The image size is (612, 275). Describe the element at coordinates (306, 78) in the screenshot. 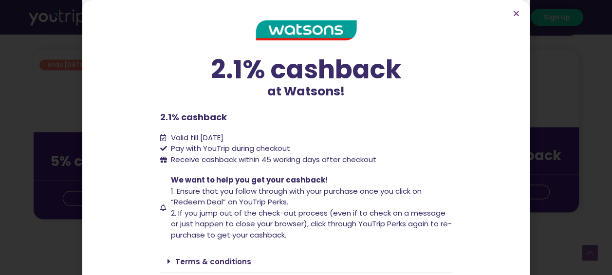

I see `div: at Watsons!` at that location.